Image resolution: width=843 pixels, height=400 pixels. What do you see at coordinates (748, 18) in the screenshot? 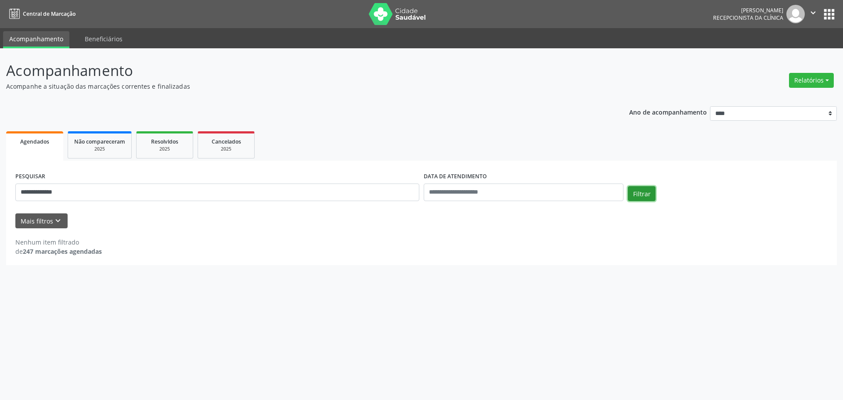
I see `span: Recepcionista da clínica` at bounding box center [748, 18].